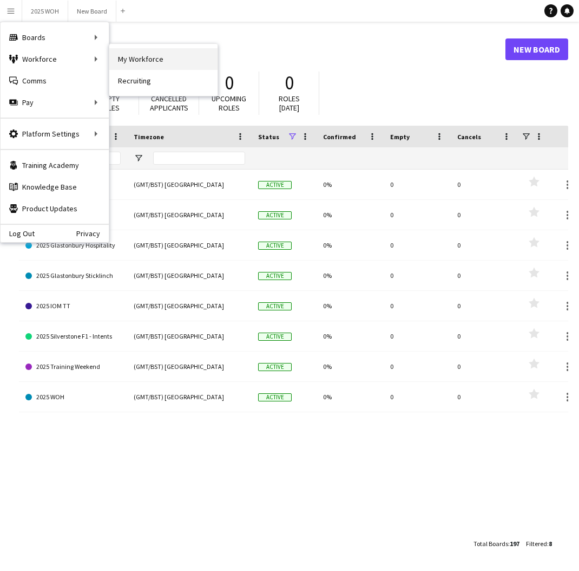 The image size is (579, 571). Describe the element at coordinates (537, 49) in the screenshot. I see `a: New Board` at that location.